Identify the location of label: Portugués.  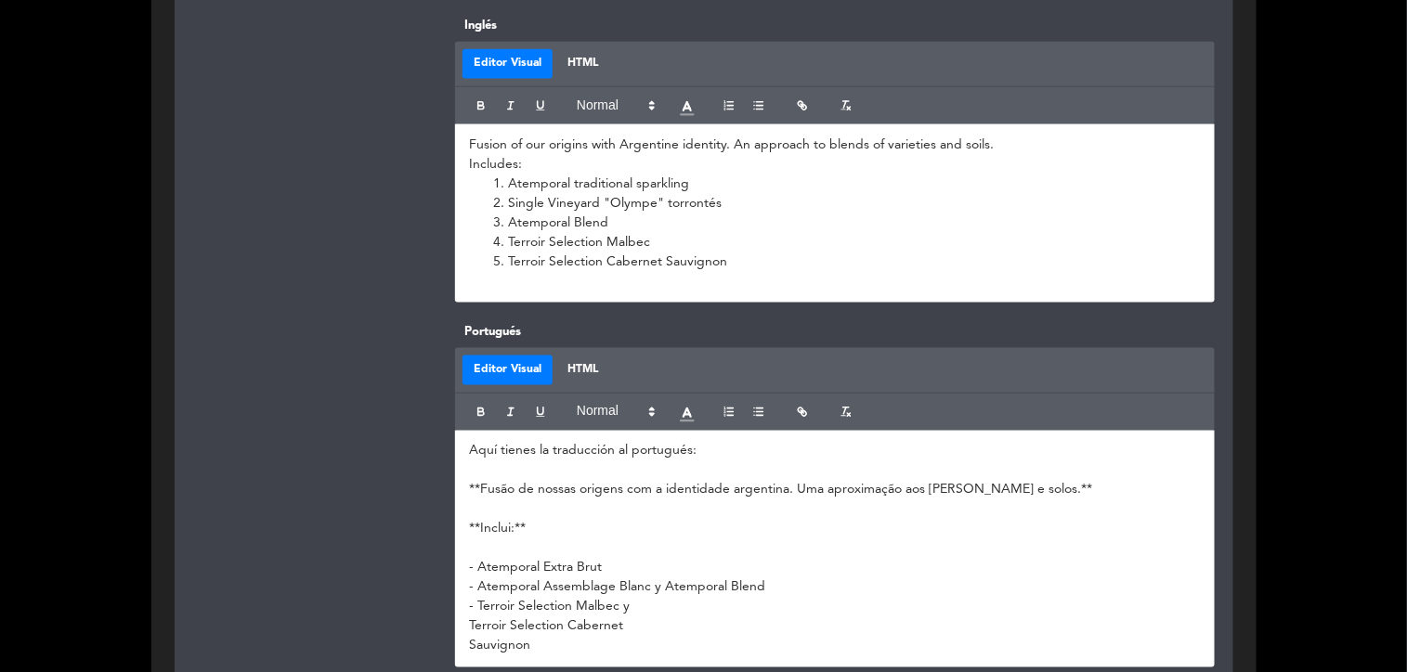
(835, 331).